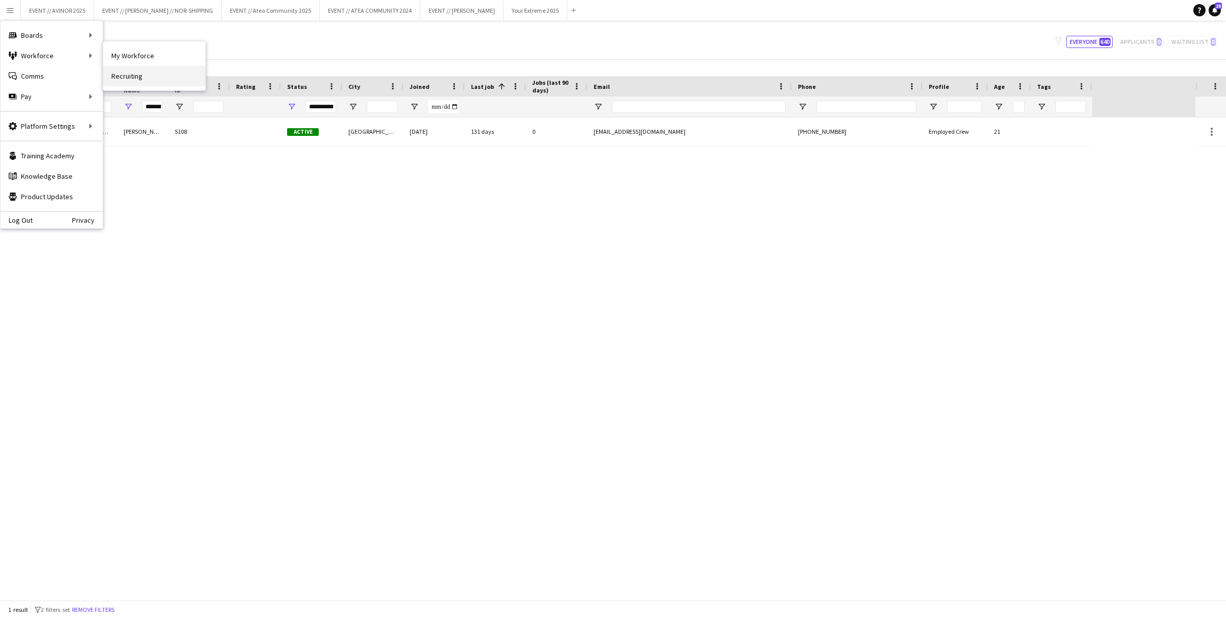 Image resolution: width=1226 pixels, height=618 pixels. What do you see at coordinates (87, 220) in the screenshot?
I see `a: Privacy` at bounding box center [87, 220].